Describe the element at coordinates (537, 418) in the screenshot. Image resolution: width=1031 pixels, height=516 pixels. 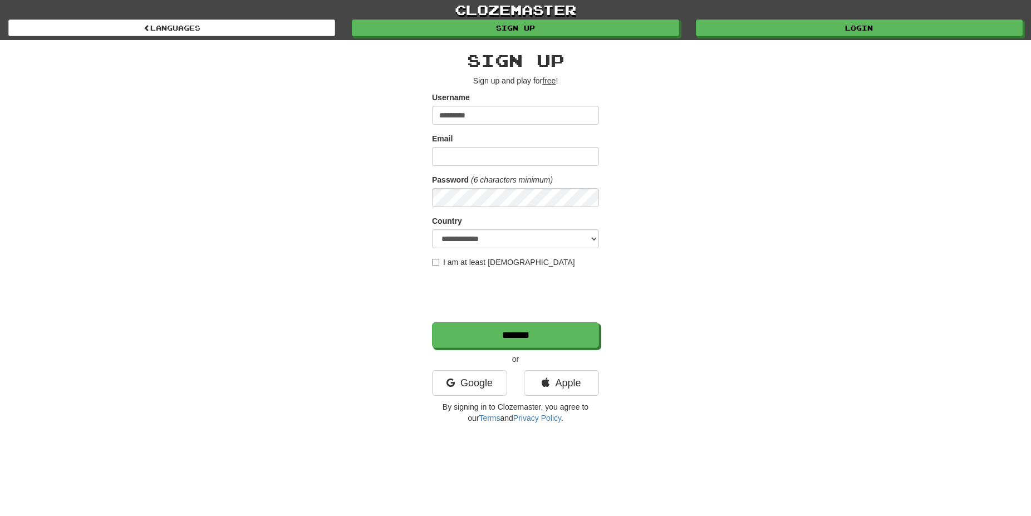
I see `a: Privacy Policy` at that location.